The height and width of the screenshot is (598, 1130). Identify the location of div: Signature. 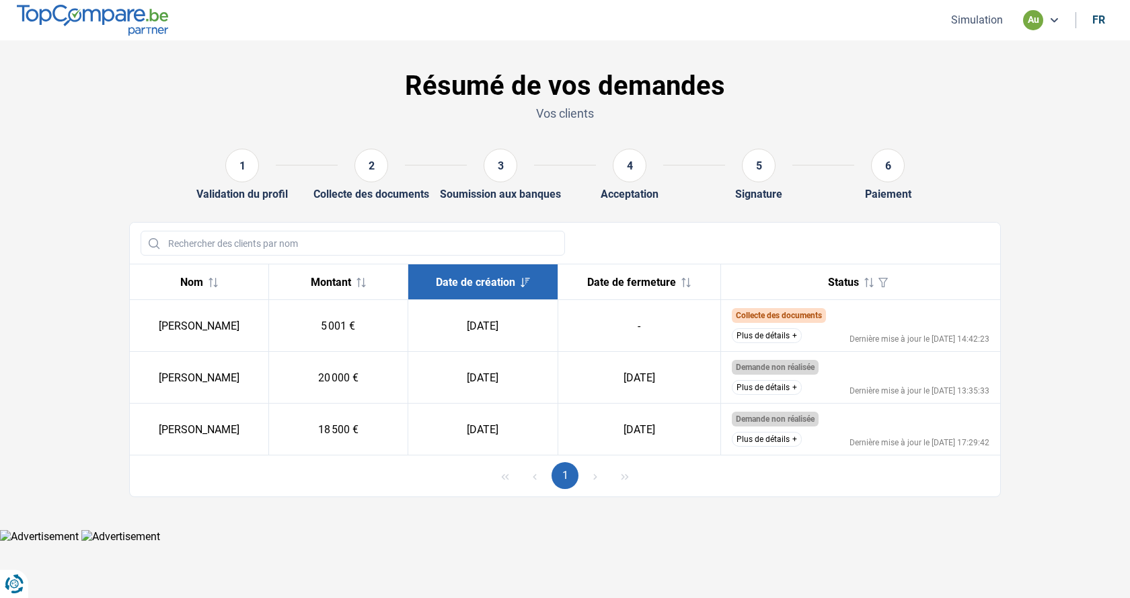
(759, 194).